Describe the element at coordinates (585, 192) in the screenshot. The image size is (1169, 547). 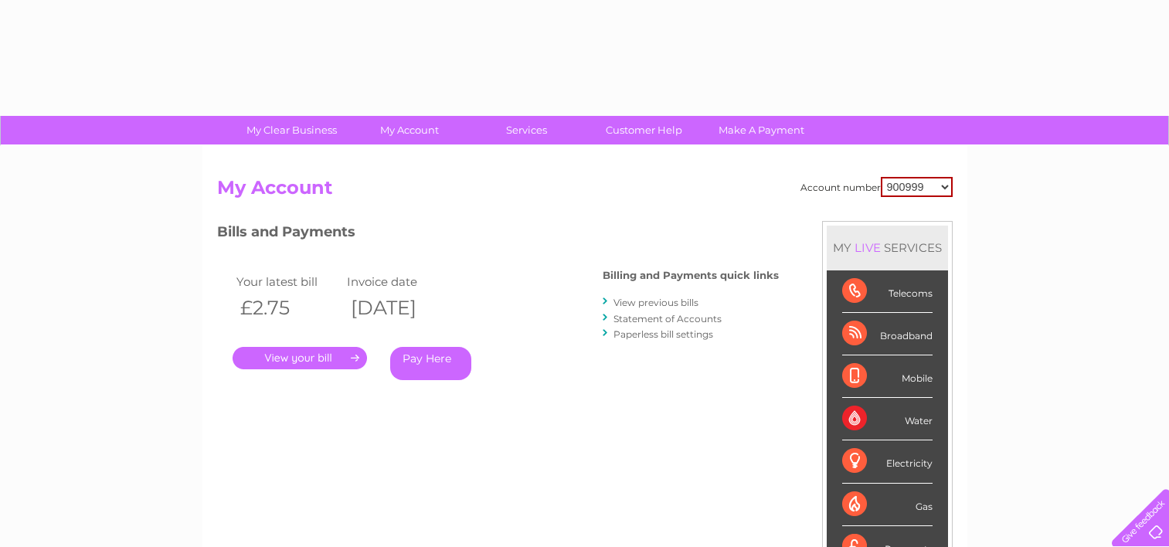
I see `h2: My Account` at that location.